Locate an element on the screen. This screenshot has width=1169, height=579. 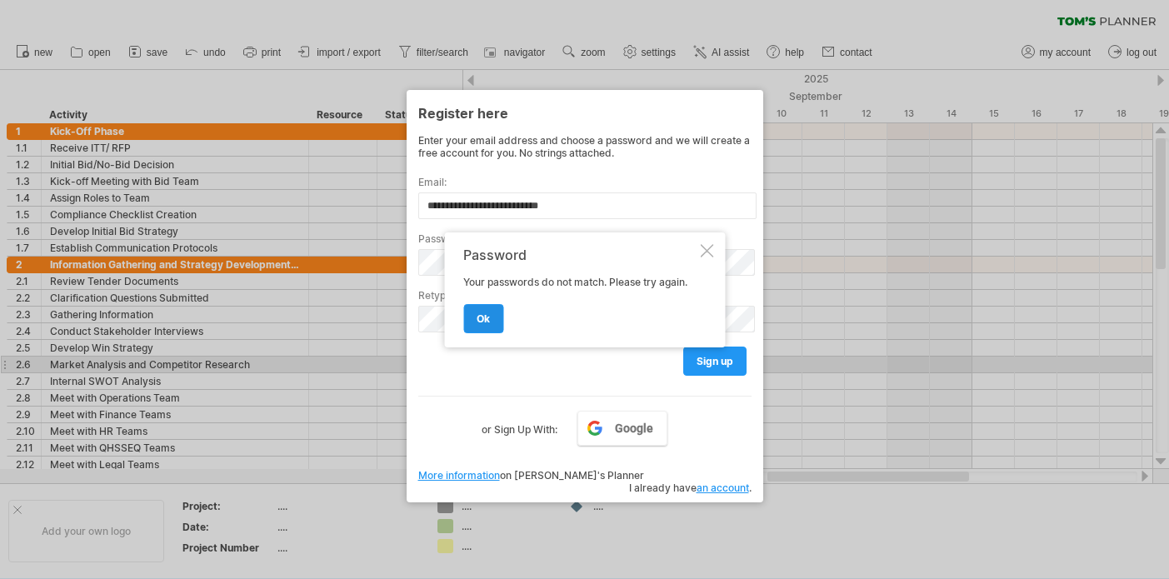
div: Enter your email address and choose a password and we will create a free account for you. No stri... is located at coordinates (585, 147).